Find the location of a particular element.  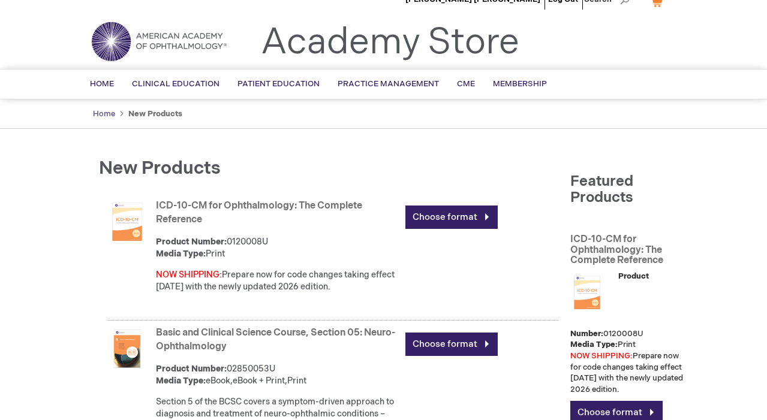

span: Patient Education is located at coordinates (278, 84).